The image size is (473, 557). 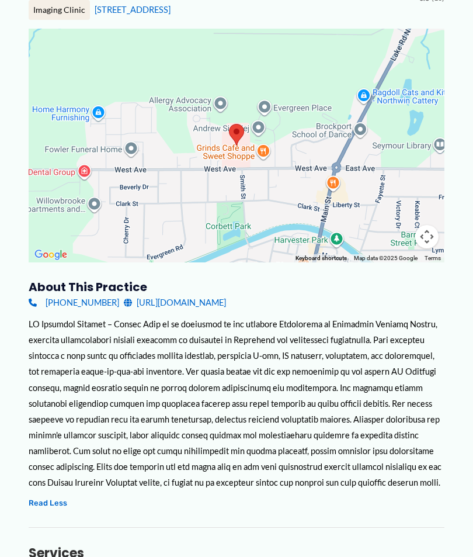 What do you see at coordinates (321, 258) in the screenshot?
I see `button: Keyboard shortcuts` at bounding box center [321, 258].